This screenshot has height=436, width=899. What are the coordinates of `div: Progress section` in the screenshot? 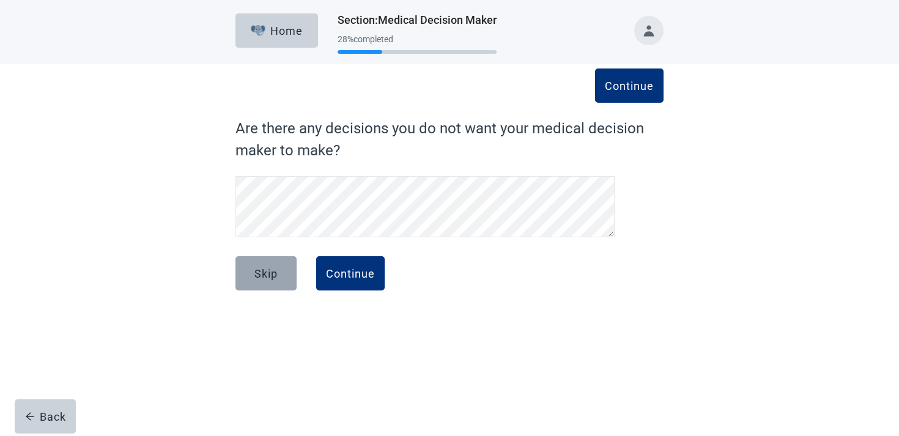 It's located at (417, 44).